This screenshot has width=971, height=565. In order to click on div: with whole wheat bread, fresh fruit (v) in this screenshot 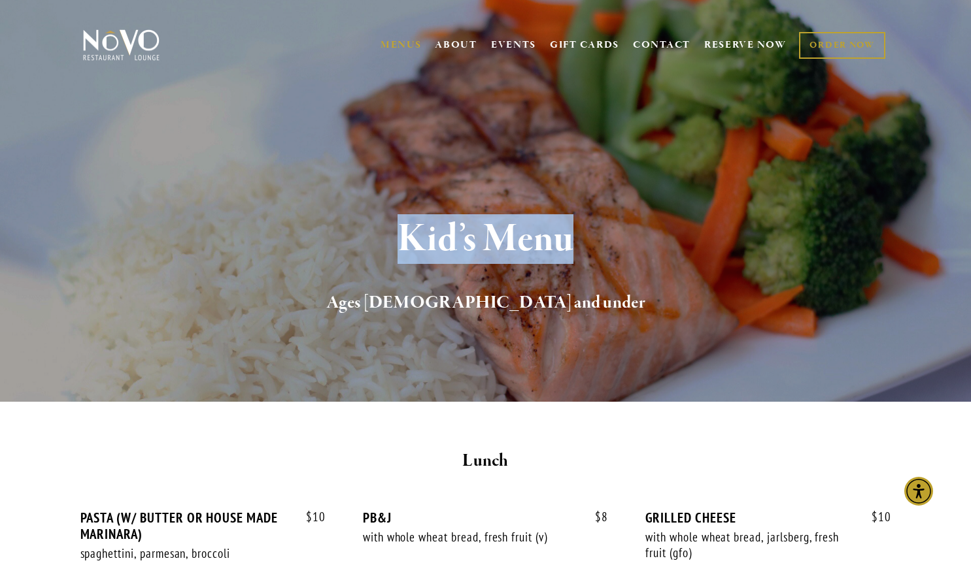, I will do `click(467, 537)`.